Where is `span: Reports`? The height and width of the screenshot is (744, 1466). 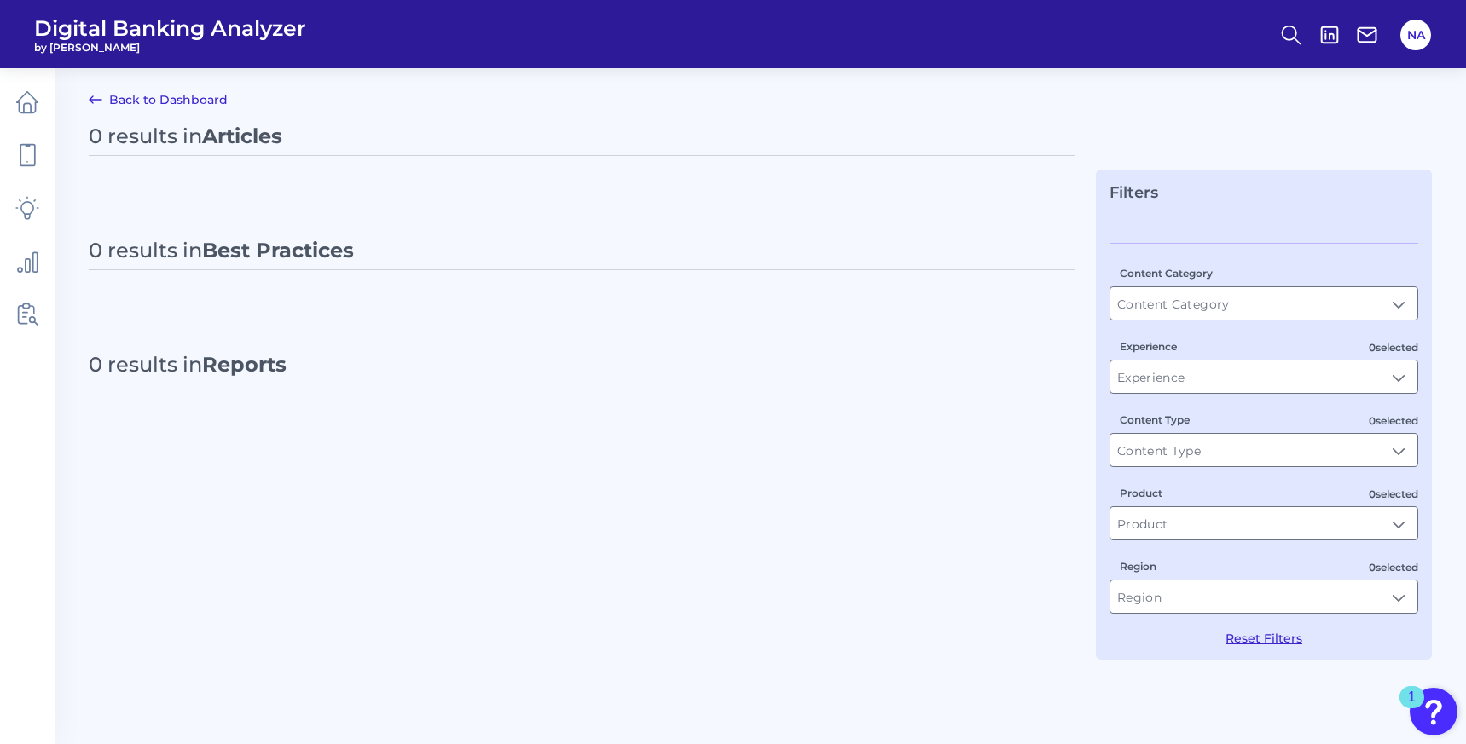 span: Reports is located at coordinates (244, 364).